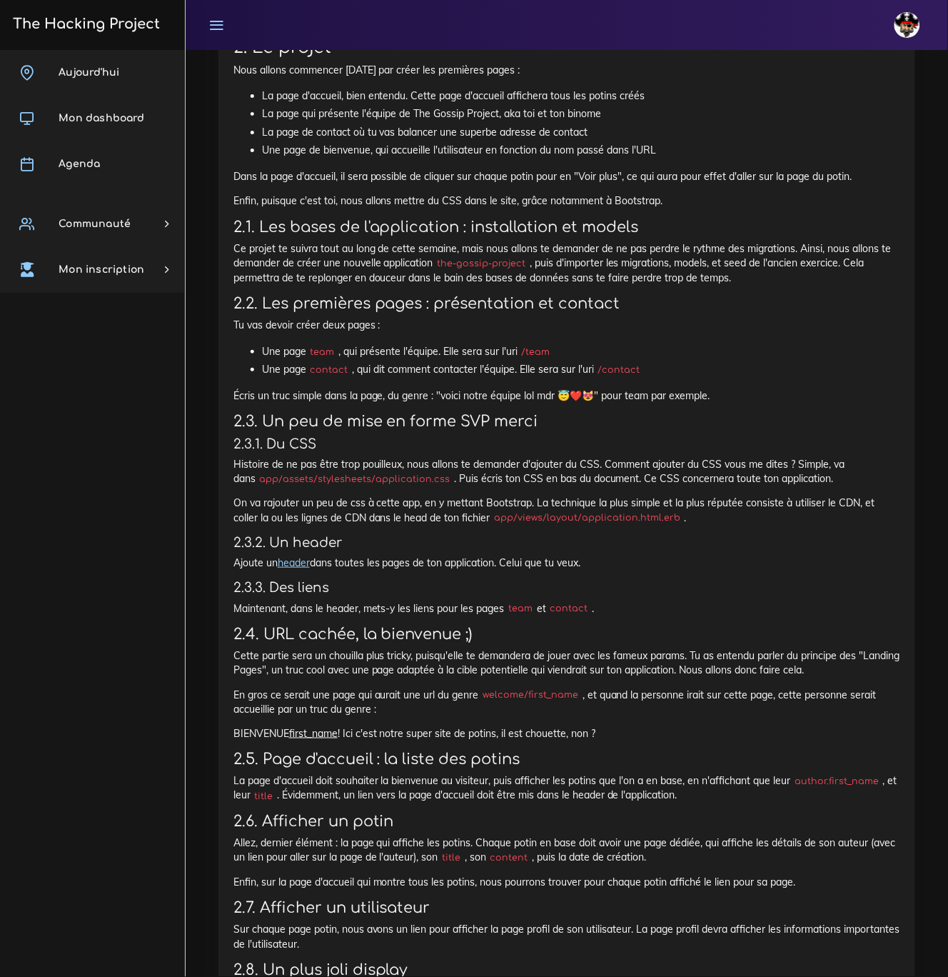 The height and width of the screenshot is (977, 948). Describe the element at coordinates (535, 352) in the screenshot. I see `code: /team` at that location.